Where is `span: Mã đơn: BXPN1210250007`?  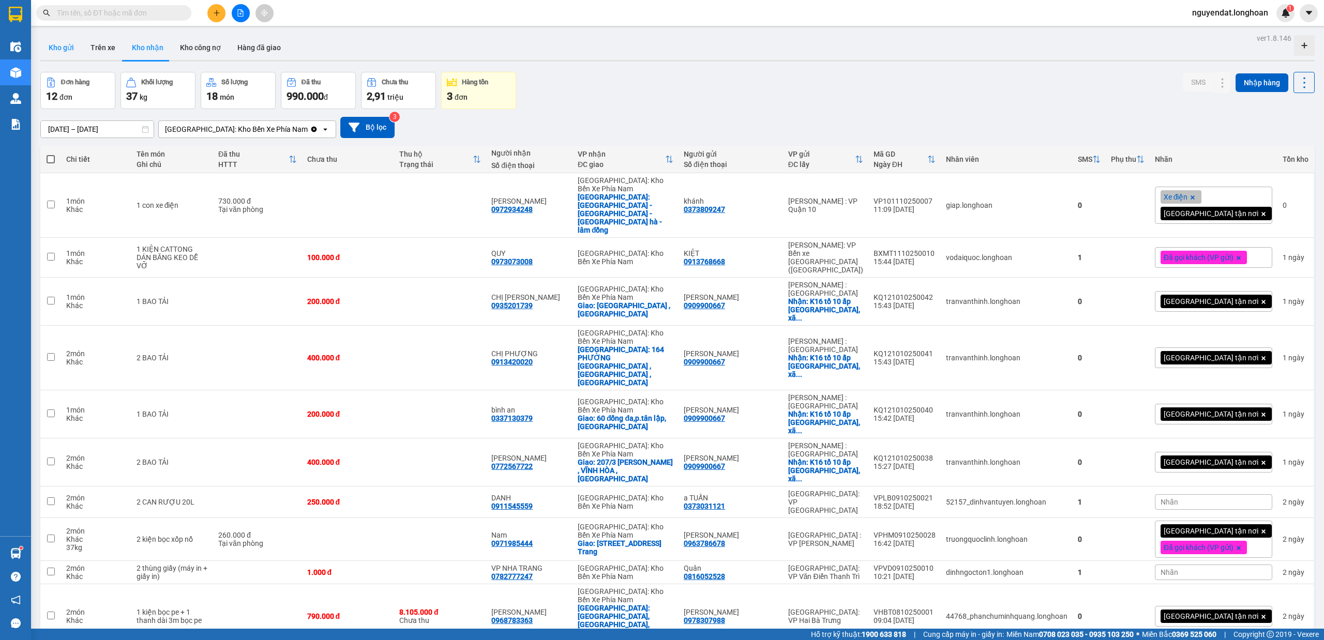
span: Mã đơn: BXPN1210250007 is located at coordinates (81, 69).